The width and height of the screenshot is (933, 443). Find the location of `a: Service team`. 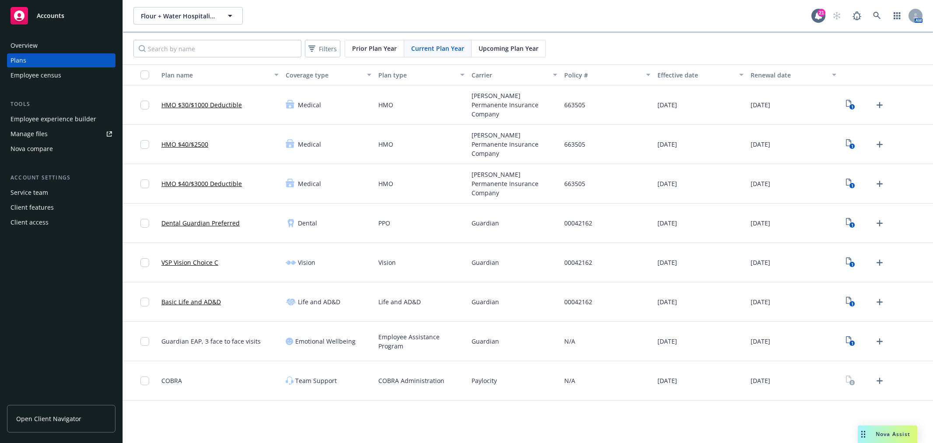

a: Service team is located at coordinates (61, 192).